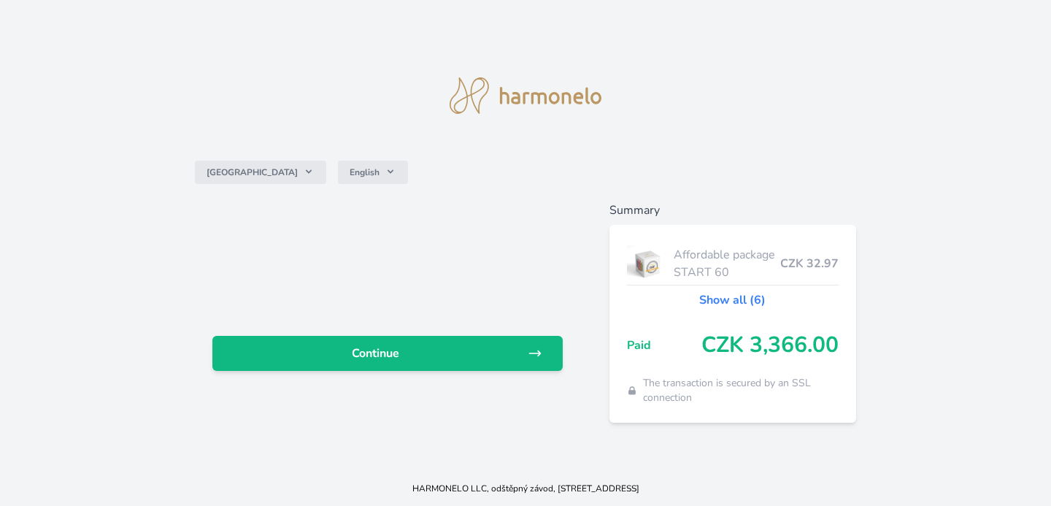  Describe the element at coordinates (770, 345) in the screenshot. I see `span: CZK 3,366.00` at that location.